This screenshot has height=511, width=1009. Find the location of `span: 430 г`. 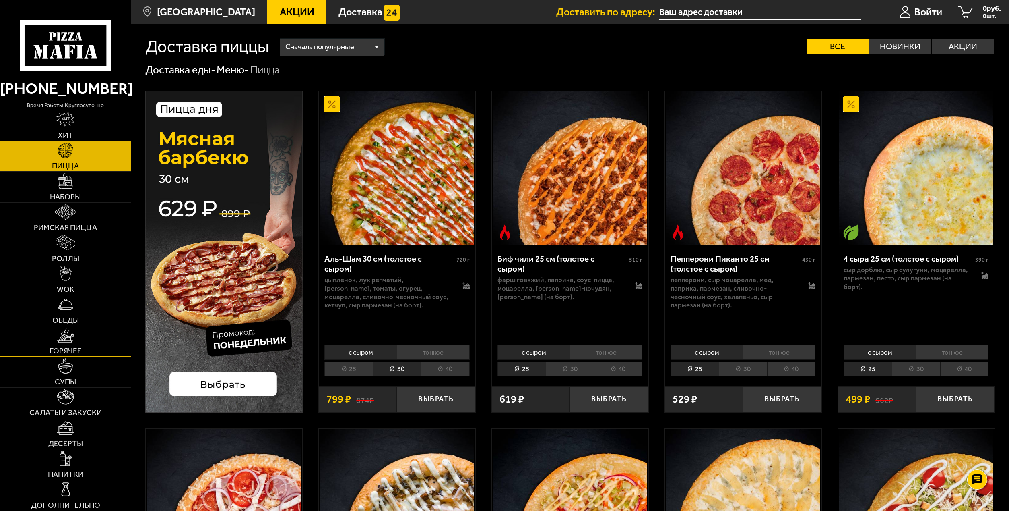

span: 430 г is located at coordinates (809, 259).